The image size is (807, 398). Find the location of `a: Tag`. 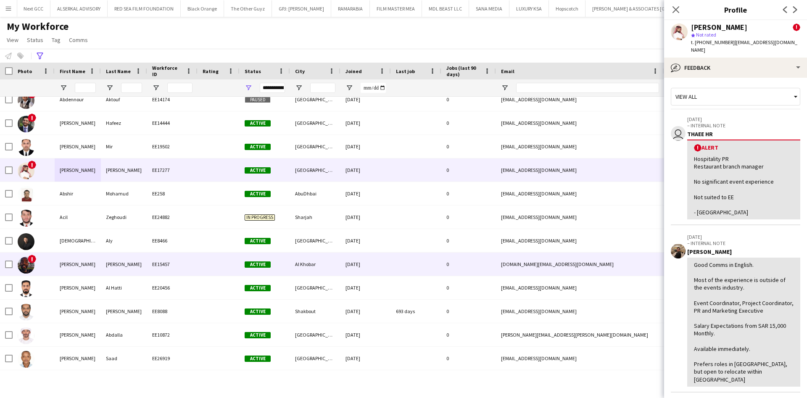

a: Tag is located at coordinates (56, 40).